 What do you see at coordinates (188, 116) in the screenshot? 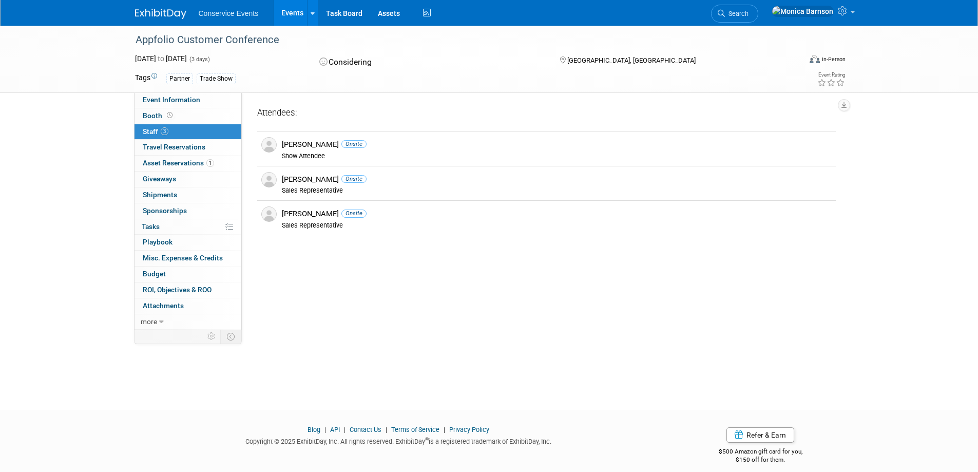
I see `a: Booth` at bounding box center [188, 116].